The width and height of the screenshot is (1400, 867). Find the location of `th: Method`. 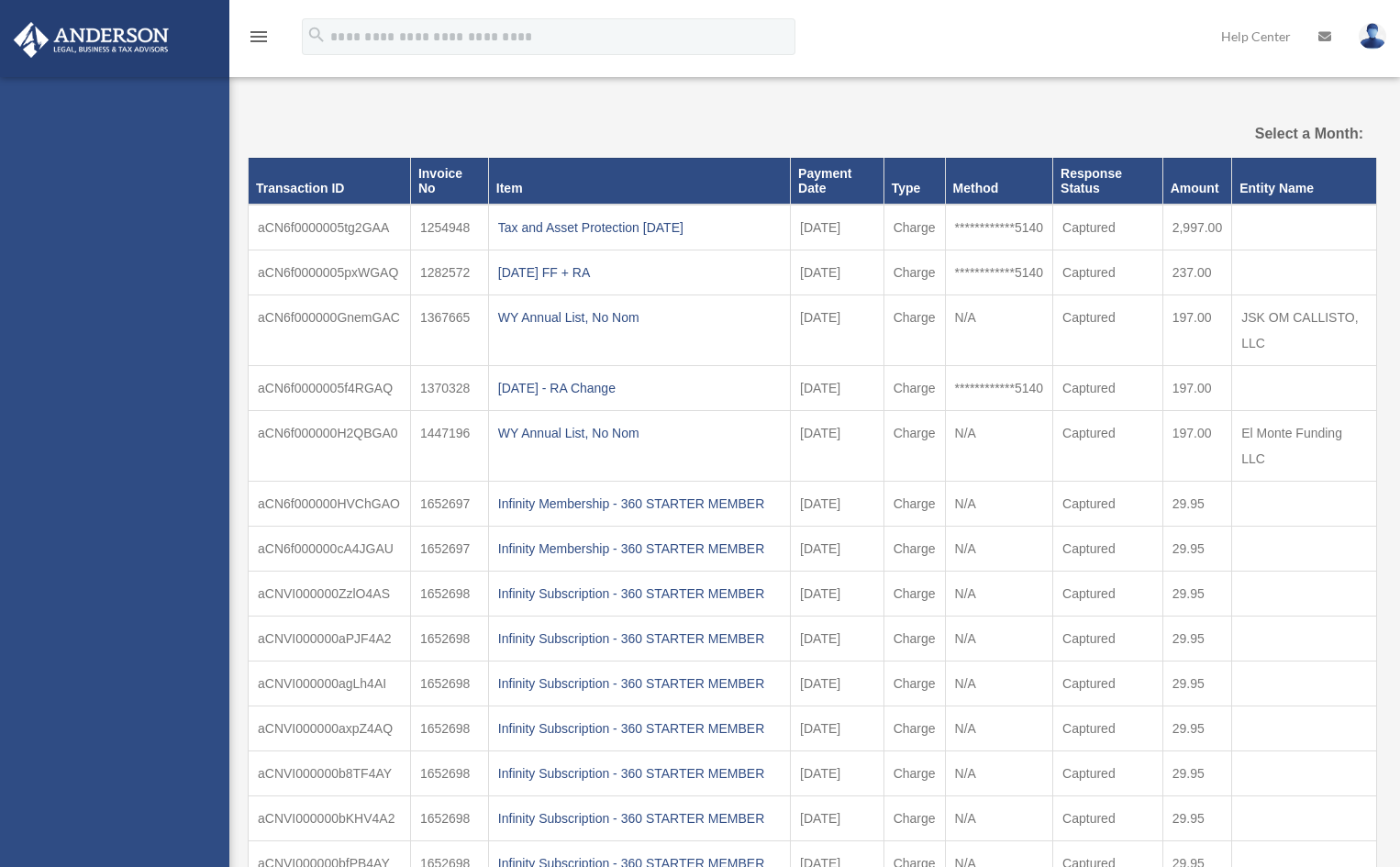

th: Method is located at coordinates (999, 181).